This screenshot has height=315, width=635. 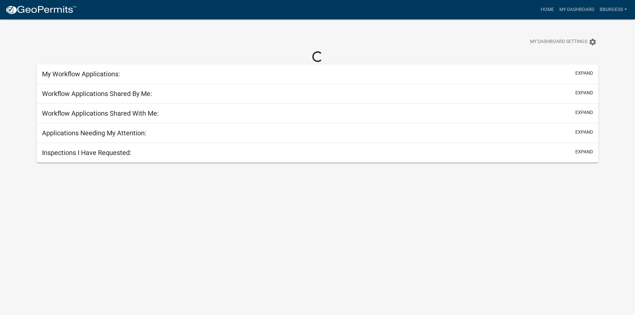 I want to click on a: My Dashboard, so click(x=576, y=10).